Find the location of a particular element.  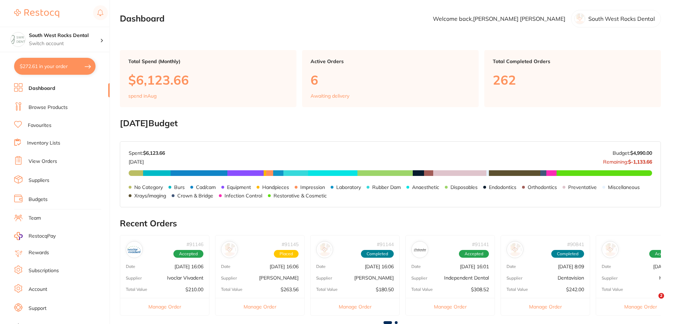

p: Disposables is located at coordinates (464, 187).